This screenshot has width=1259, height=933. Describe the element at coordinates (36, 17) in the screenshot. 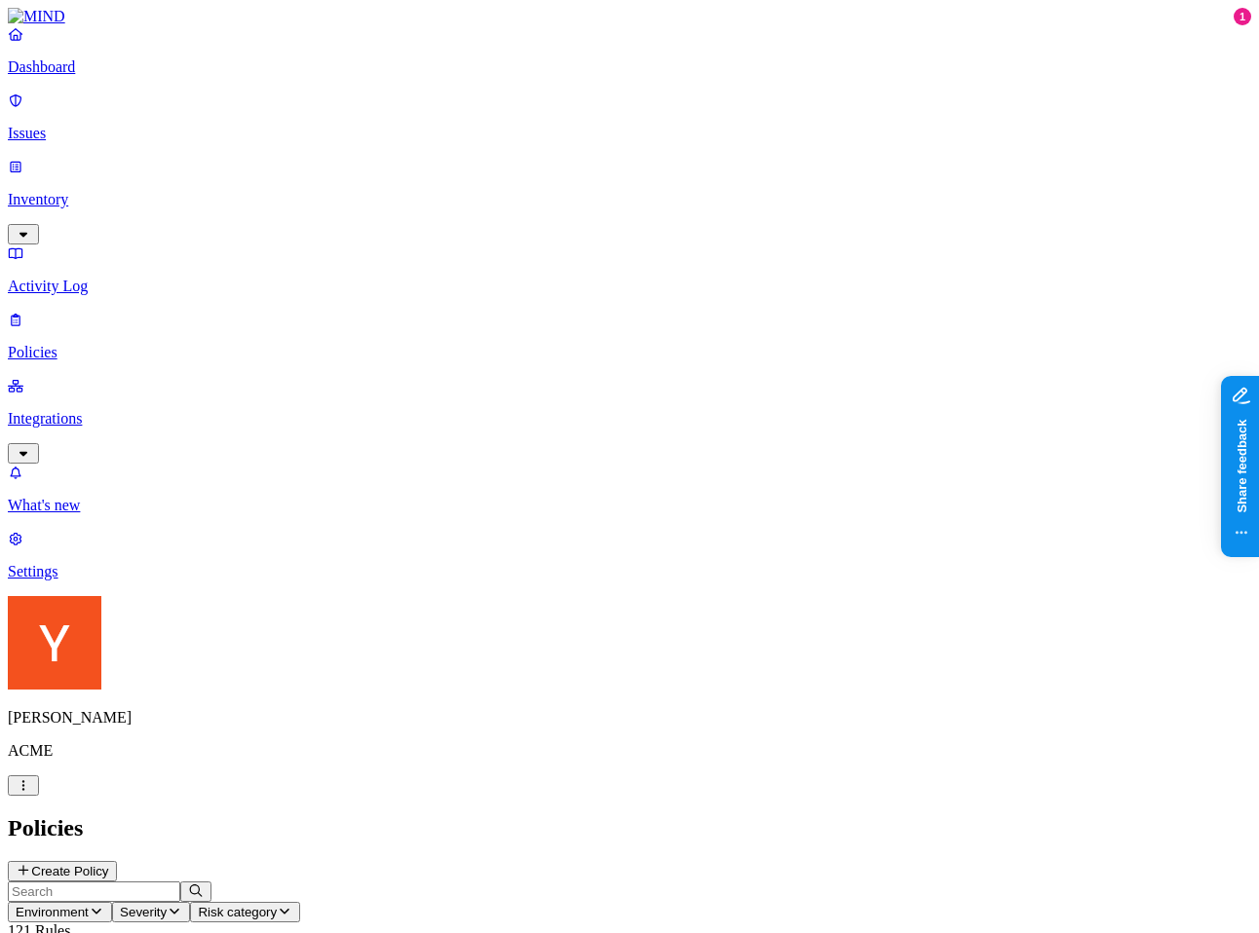

I see `img: MIND` at that location.